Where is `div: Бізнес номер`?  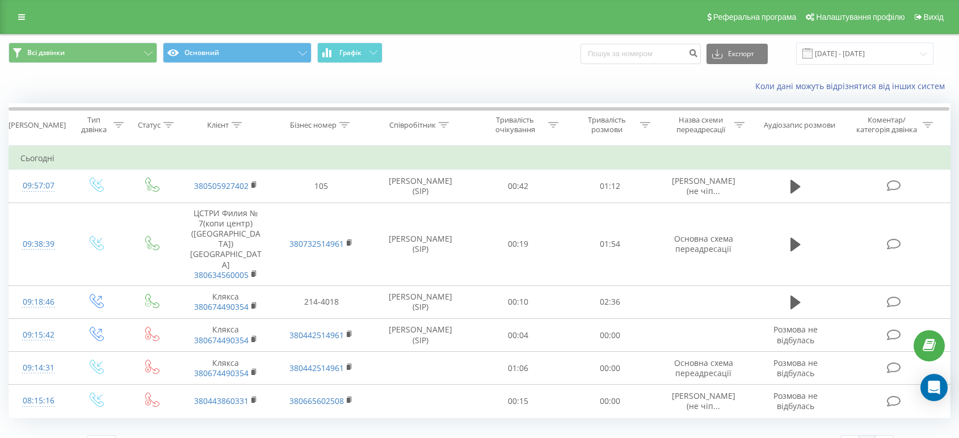 div: Бізнес номер is located at coordinates (313, 125).